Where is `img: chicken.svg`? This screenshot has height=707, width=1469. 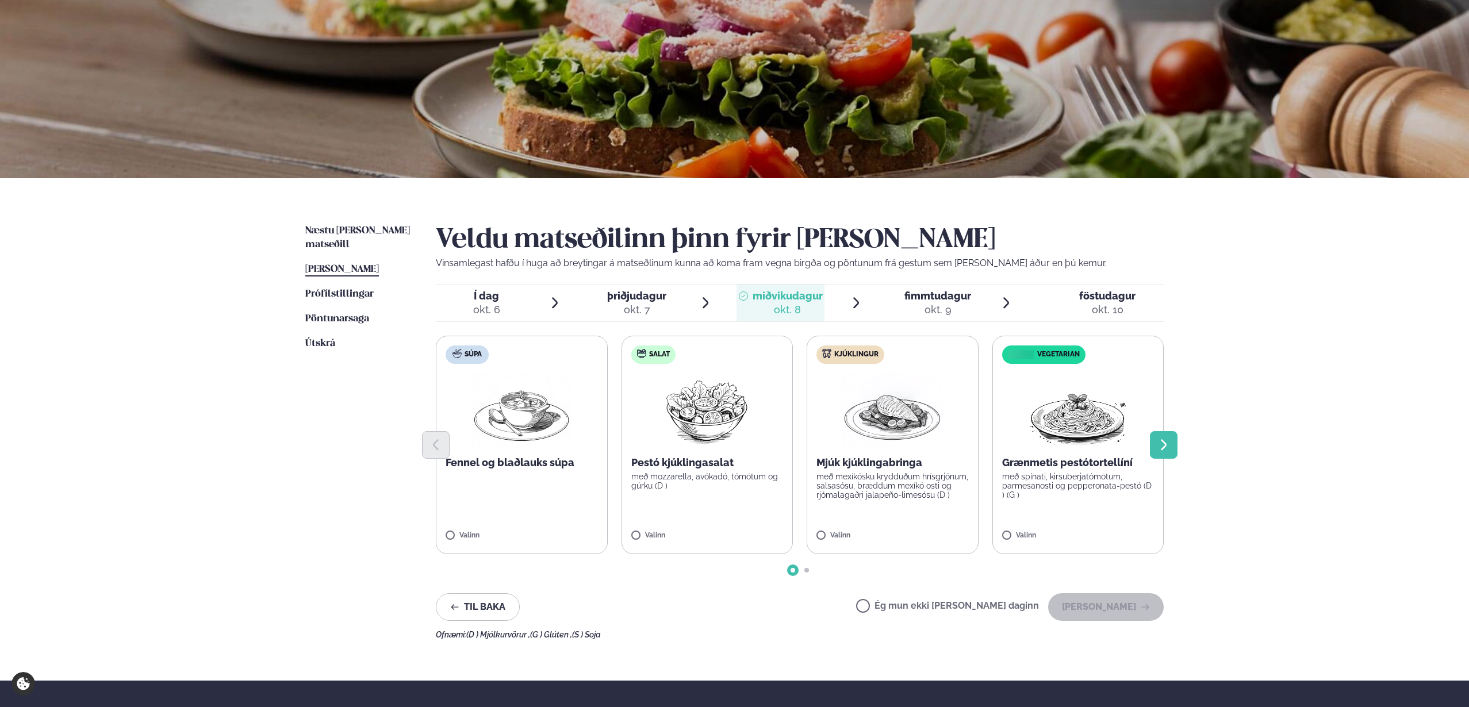
img: chicken.svg is located at coordinates (827, 354).